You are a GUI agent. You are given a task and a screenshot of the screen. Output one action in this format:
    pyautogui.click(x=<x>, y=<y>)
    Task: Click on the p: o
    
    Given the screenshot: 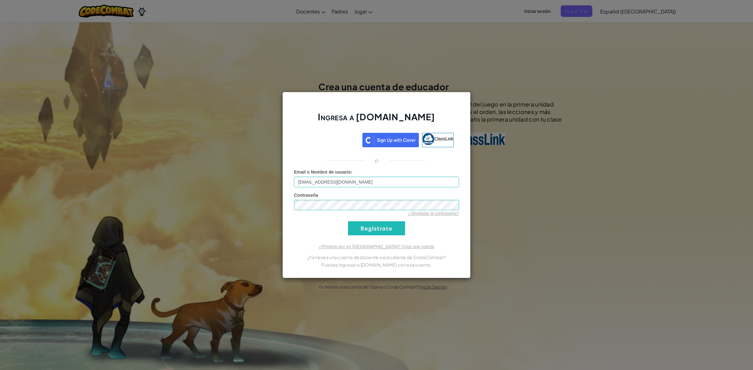 What is the action you would take?
    pyautogui.click(x=376, y=161)
    